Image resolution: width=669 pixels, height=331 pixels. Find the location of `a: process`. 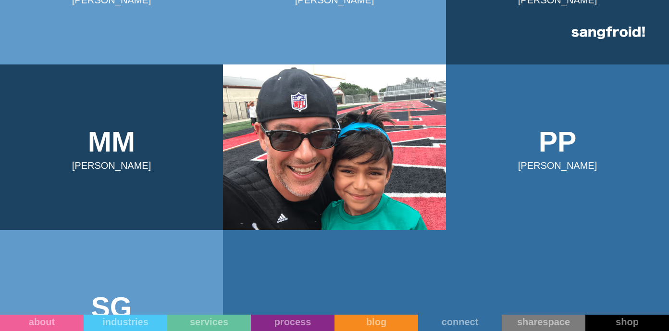

a: process is located at coordinates (293, 322).